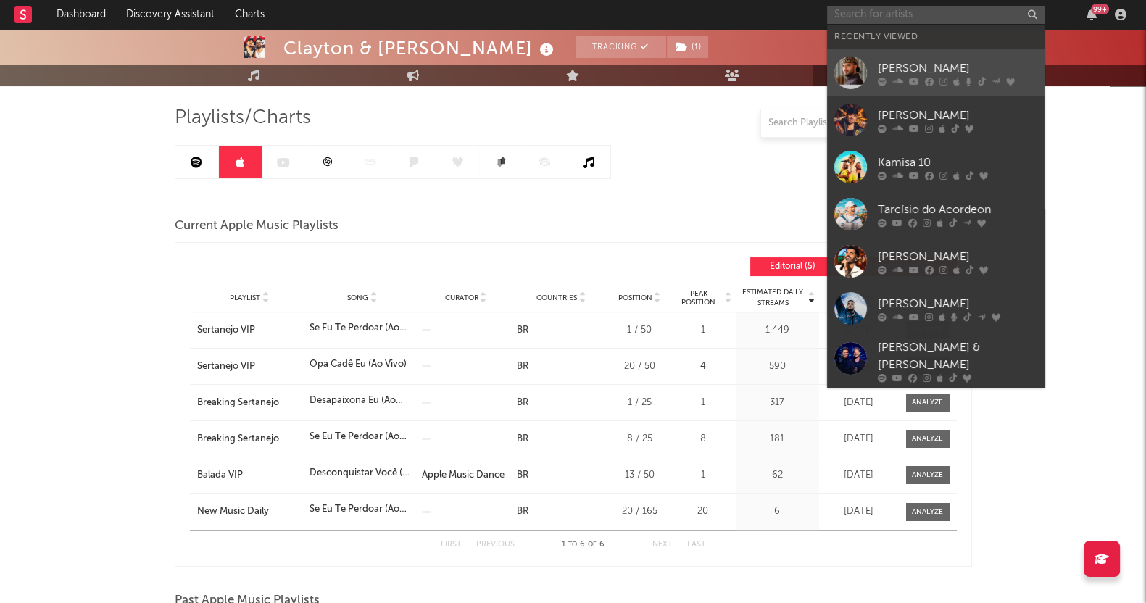 The width and height of the screenshot is (1146, 603). What do you see at coordinates (249, 512) in the screenshot?
I see `div: New Music Daily` at bounding box center [249, 512].